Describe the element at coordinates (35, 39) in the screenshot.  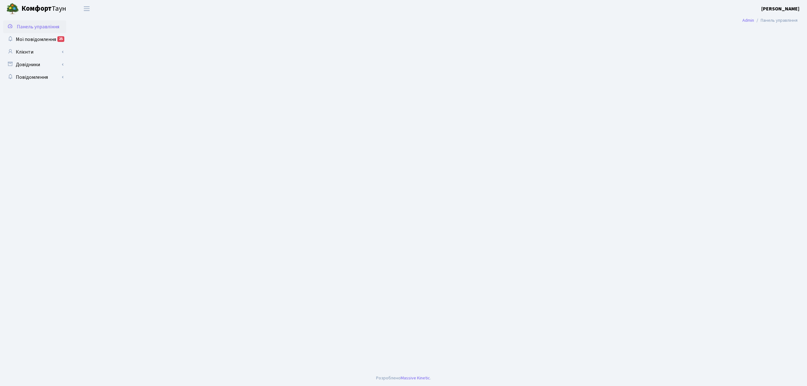
I see `a: Мої повідомлення25` at that location.